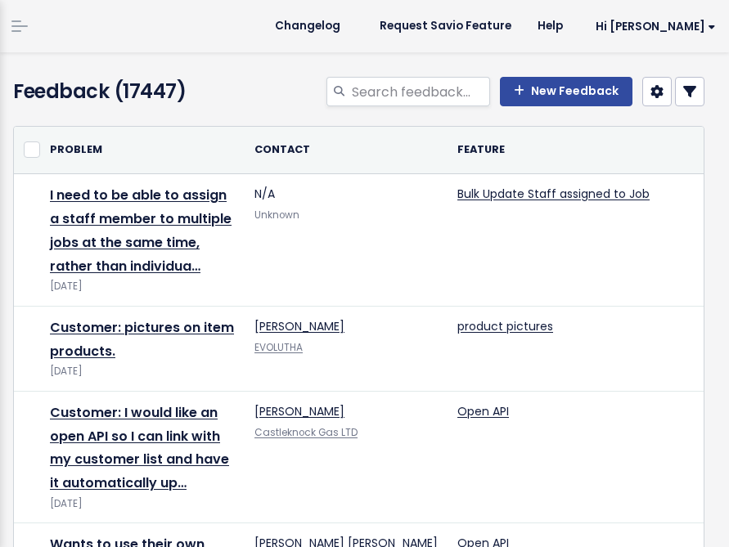 This screenshot has width=729, height=547. I want to click on a: I need to be able to assign a staff member to multiple jobs at the same time, rather than individua…, so click(141, 230).